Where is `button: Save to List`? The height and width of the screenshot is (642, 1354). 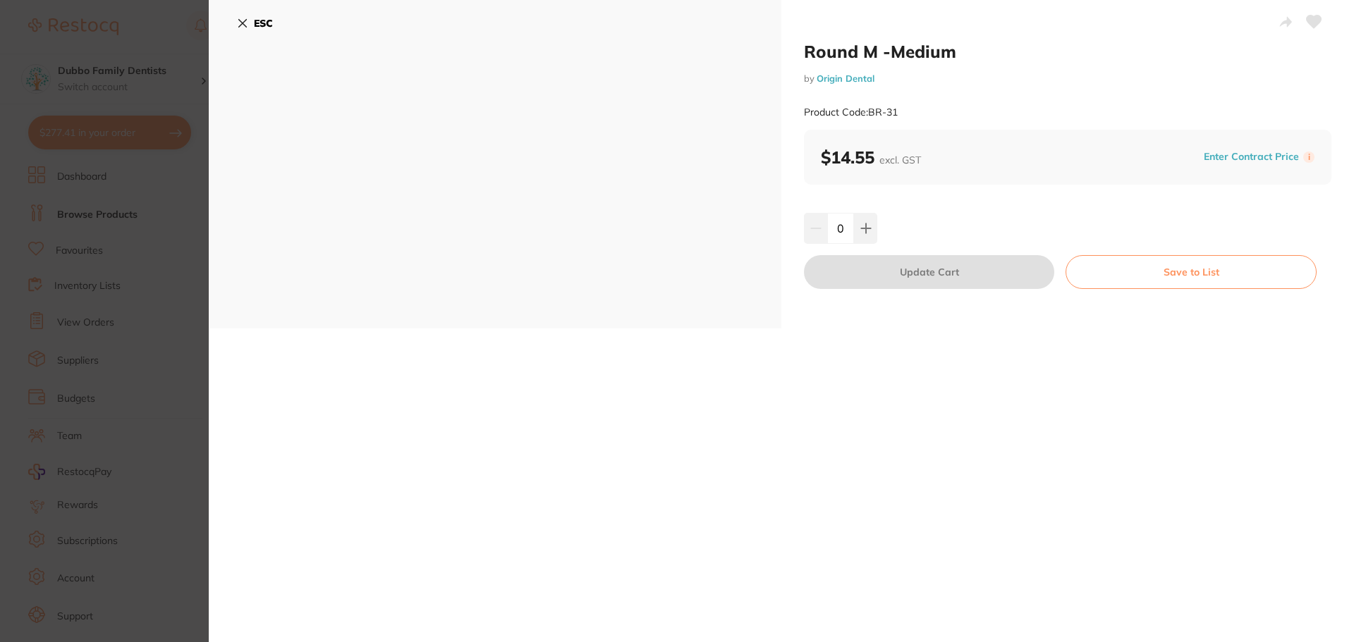 button: Save to List is located at coordinates (1191, 272).